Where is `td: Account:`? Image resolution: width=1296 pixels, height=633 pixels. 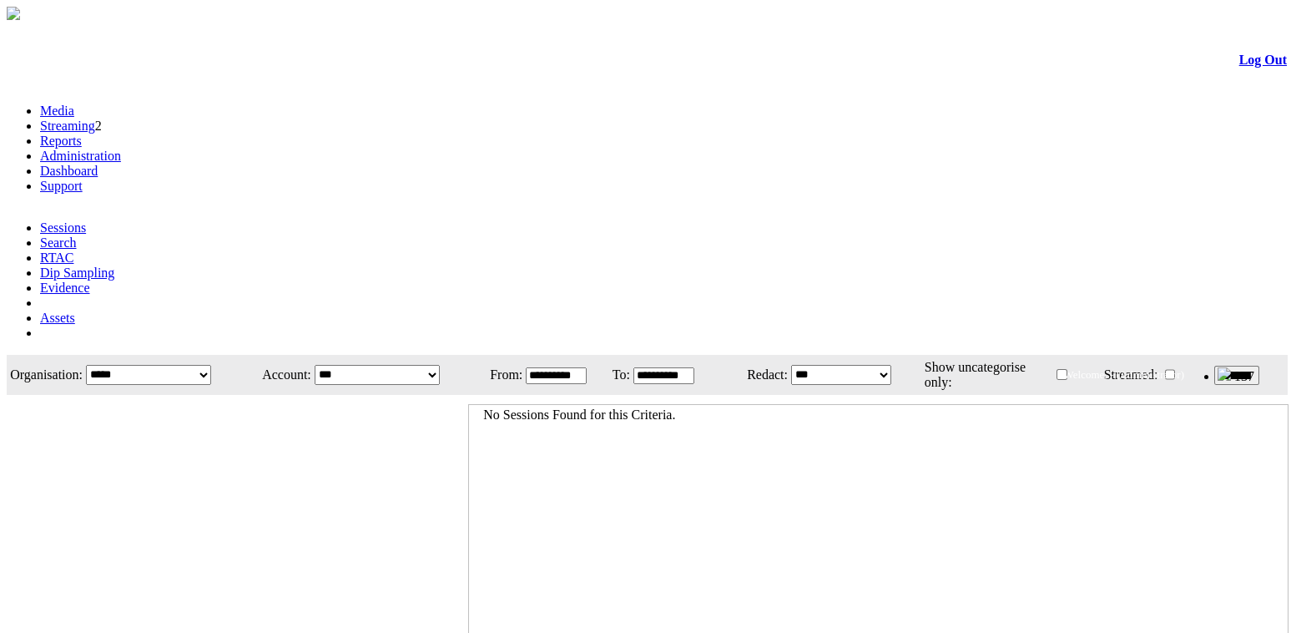 td: Account: is located at coordinates (280, 375).